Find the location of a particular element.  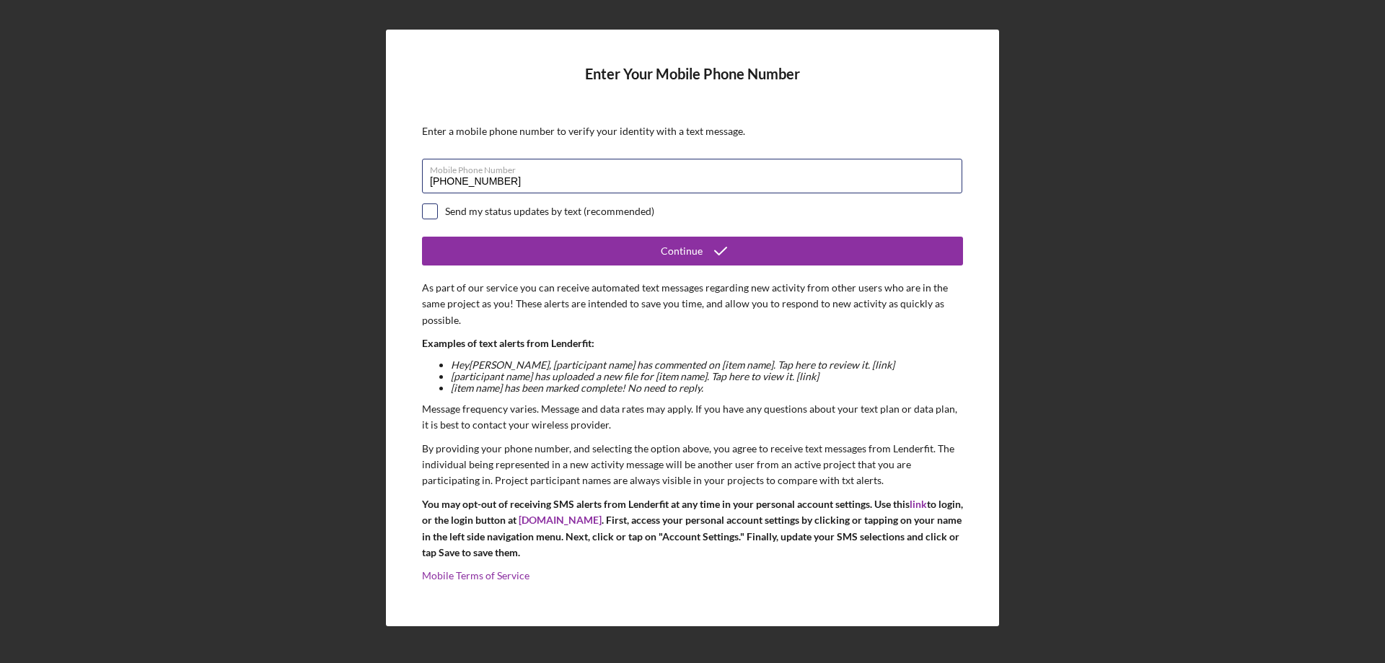

div: Send my status updates by text (recommended) is located at coordinates (550, 211).